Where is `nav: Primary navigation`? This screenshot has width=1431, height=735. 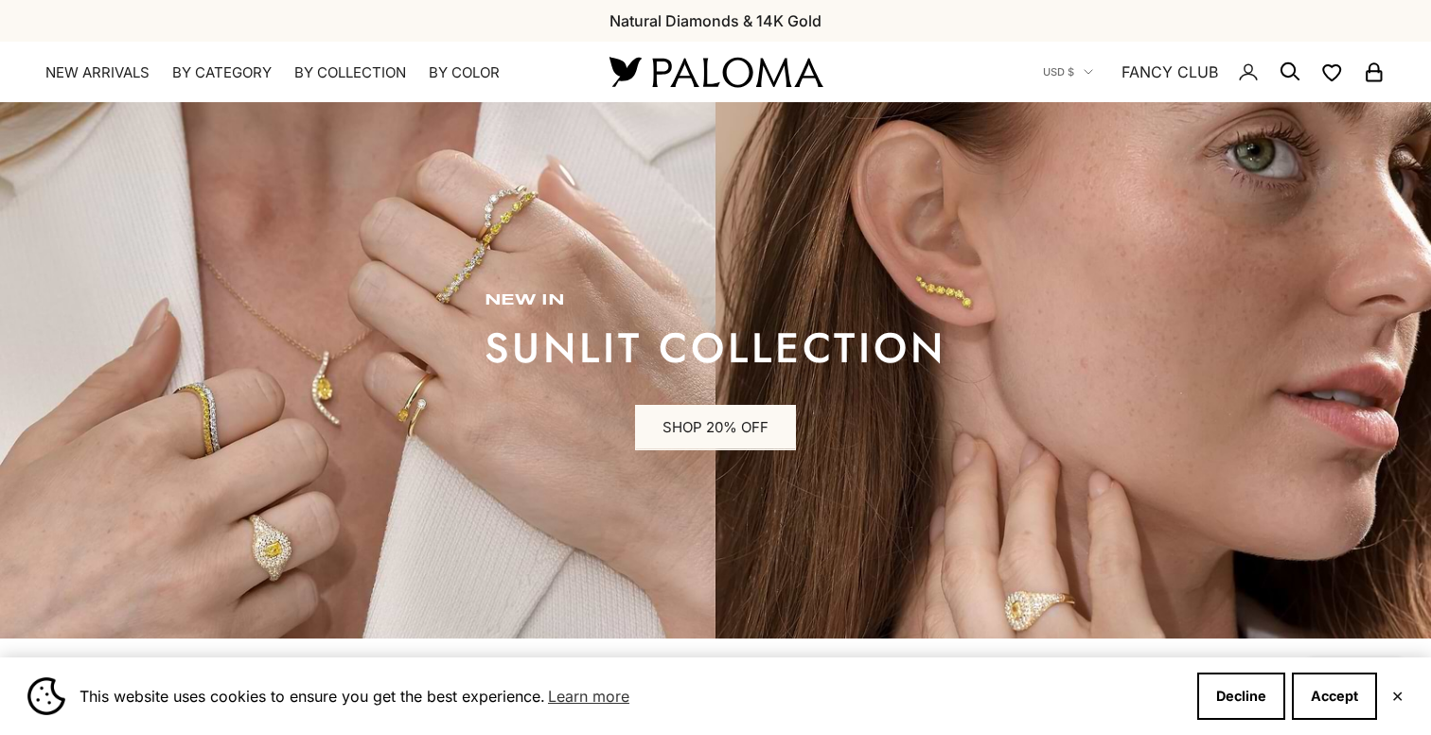 nav: Primary navigation is located at coordinates (305, 73).